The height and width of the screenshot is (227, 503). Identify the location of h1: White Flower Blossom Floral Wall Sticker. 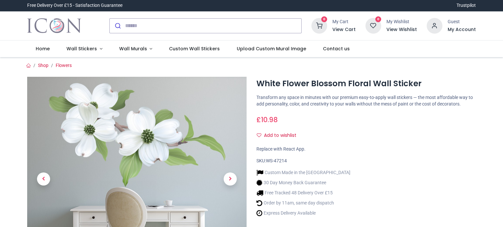
(366, 84).